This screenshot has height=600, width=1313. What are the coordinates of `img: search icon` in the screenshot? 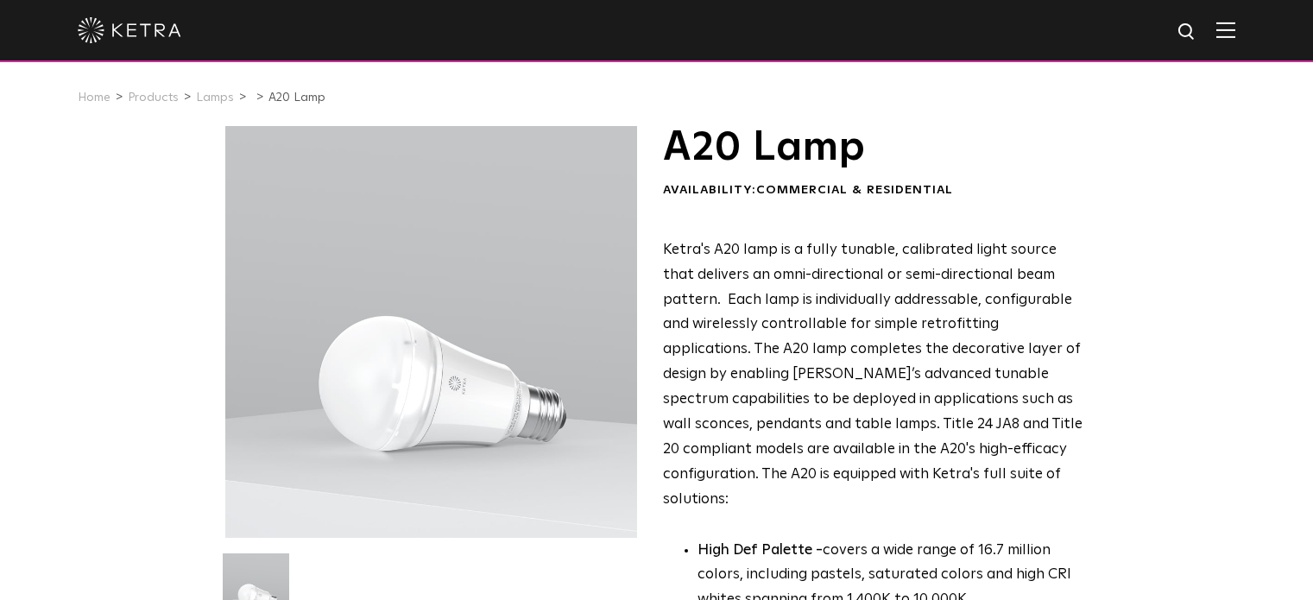 It's located at (1187, 32).